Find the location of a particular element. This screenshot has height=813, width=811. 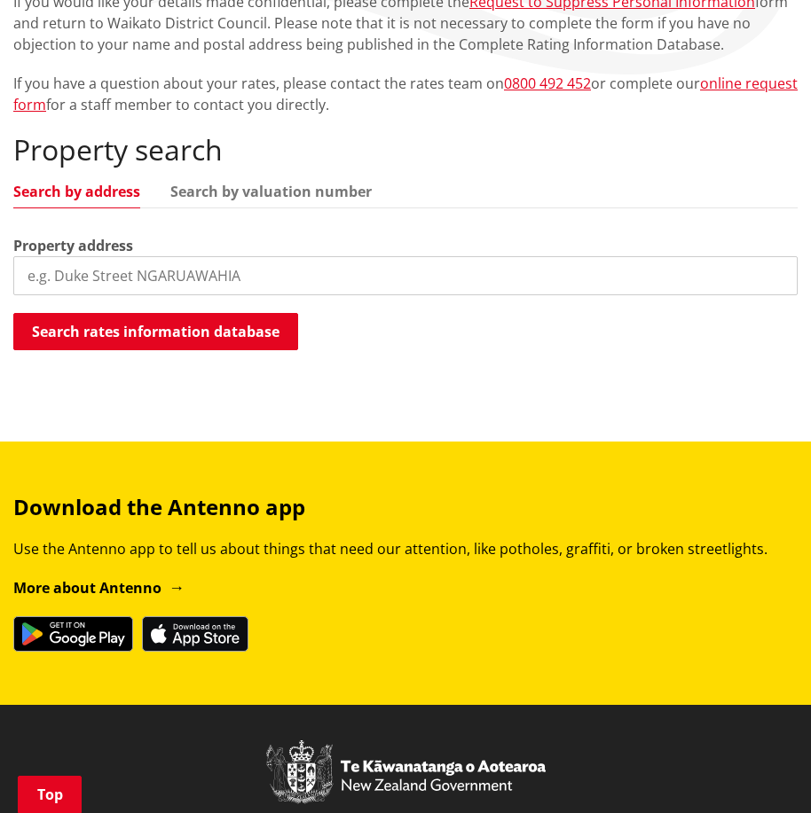

a: New Zealand Government is located at coordinates (405, 789).